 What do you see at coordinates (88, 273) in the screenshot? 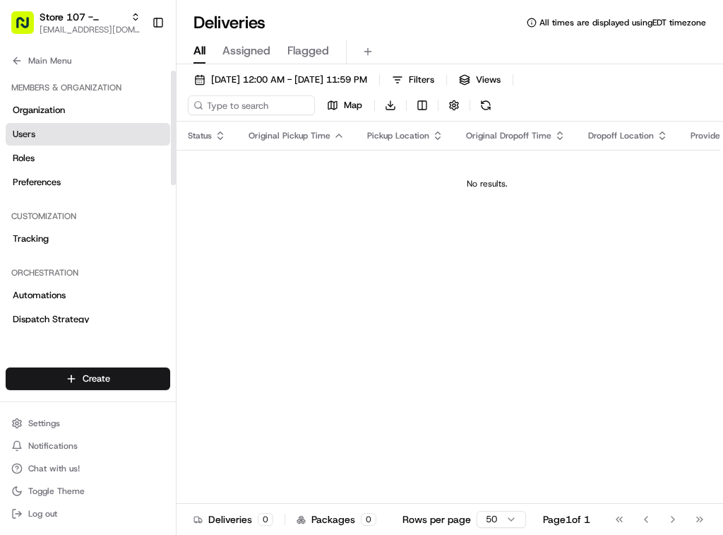
I see `div: Orchestration` at bounding box center [88, 273].